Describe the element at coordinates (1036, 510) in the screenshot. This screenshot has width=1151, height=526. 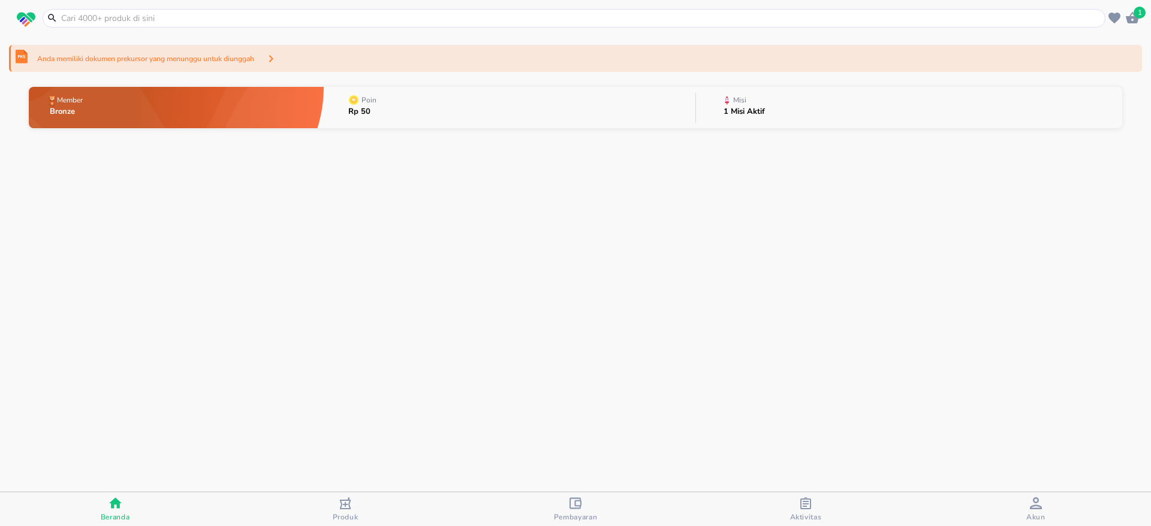
I see `button: Akun` at that location.